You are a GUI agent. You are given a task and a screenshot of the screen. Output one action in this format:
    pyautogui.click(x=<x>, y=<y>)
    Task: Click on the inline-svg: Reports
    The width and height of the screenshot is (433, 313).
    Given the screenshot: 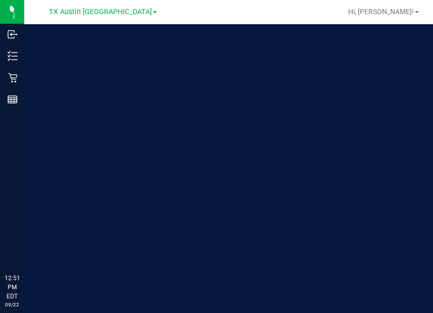 What is the action you would take?
    pyautogui.click(x=13, y=100)
    